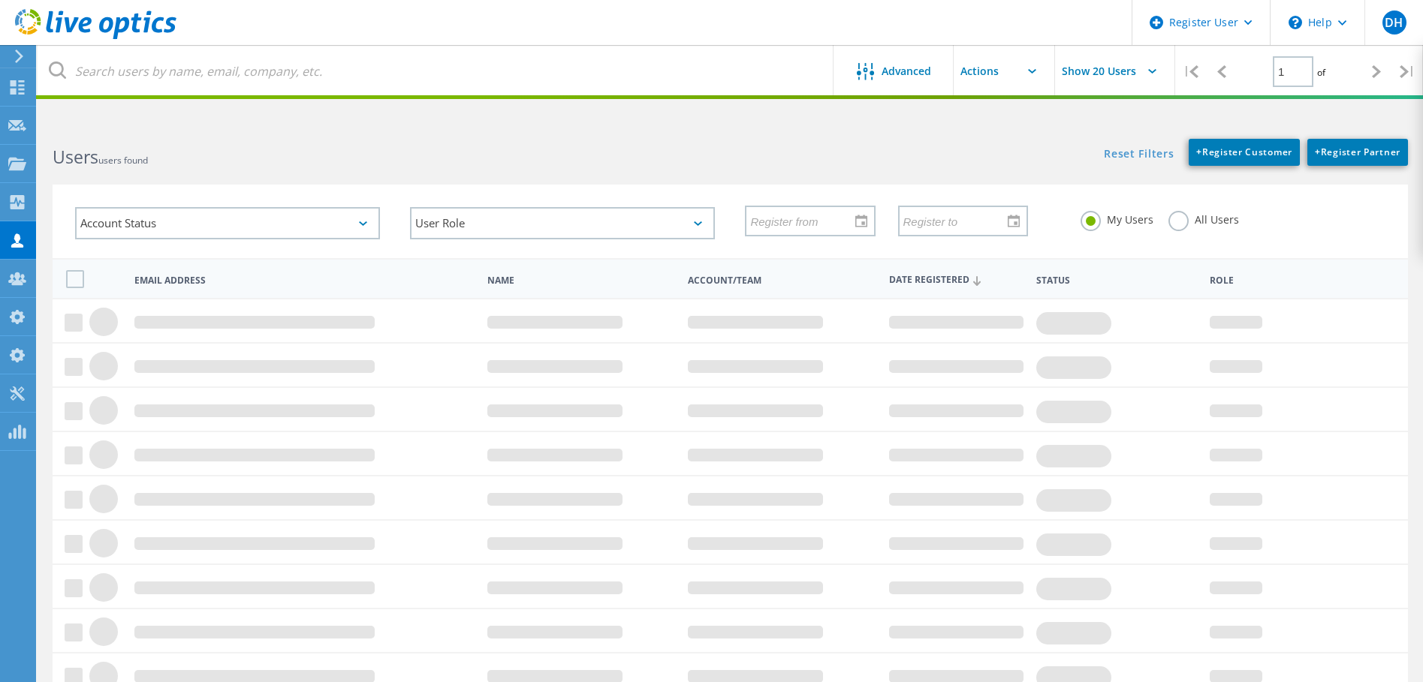 This screenshot has width=1423, height=682. Describe the element at coordinates (75, 157) in the screenshot. I see `b: Users` at that location.